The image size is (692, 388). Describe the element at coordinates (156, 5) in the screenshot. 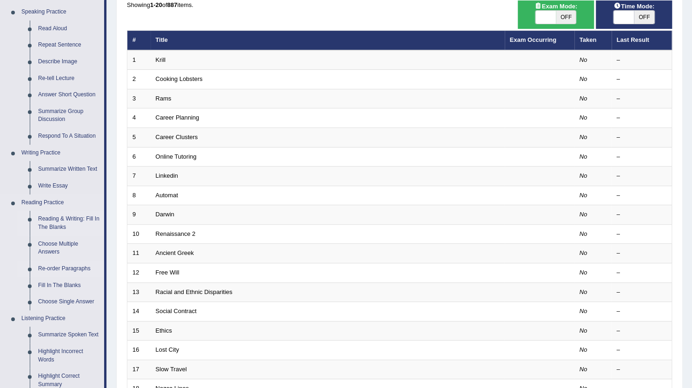

I see `b: 1-20` at that location.